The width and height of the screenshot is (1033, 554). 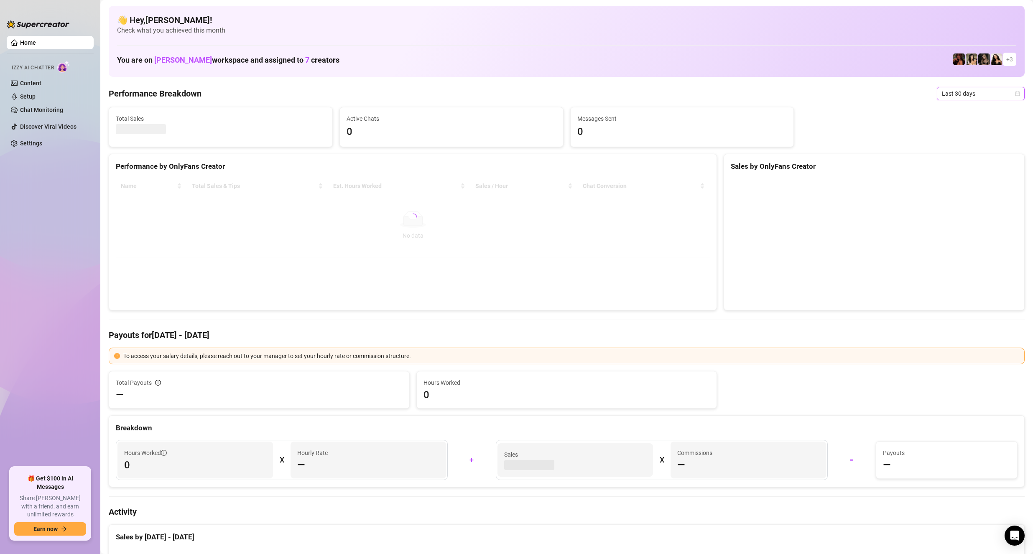 What do you see at coordinates (1009, 59) in the screenshot?
I see `span: + 3` at bounding box center [1009, 59].